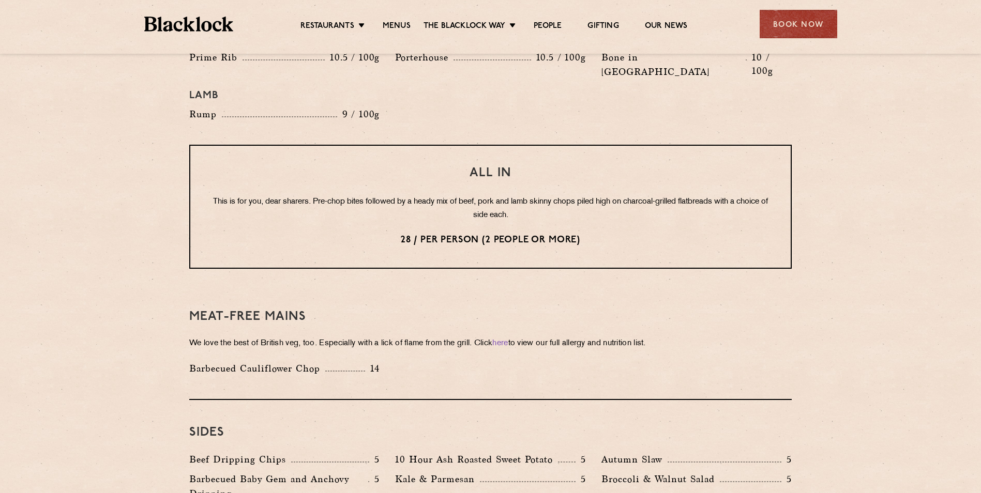  What do you see at coordinates (372, 369) in the screenshot?
I see `p: 14` at bounding box center [372, 369].